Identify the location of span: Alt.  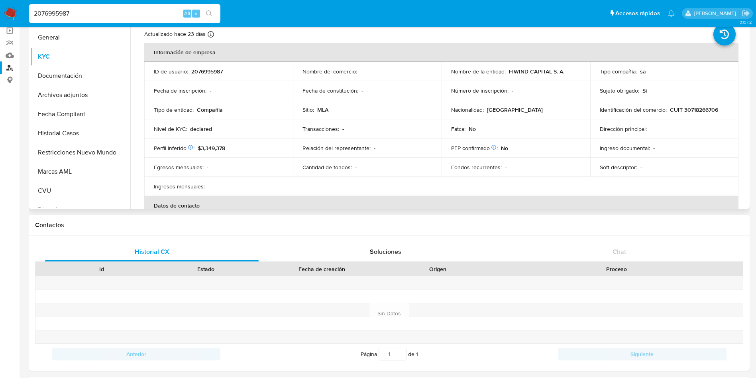
(187, 13).